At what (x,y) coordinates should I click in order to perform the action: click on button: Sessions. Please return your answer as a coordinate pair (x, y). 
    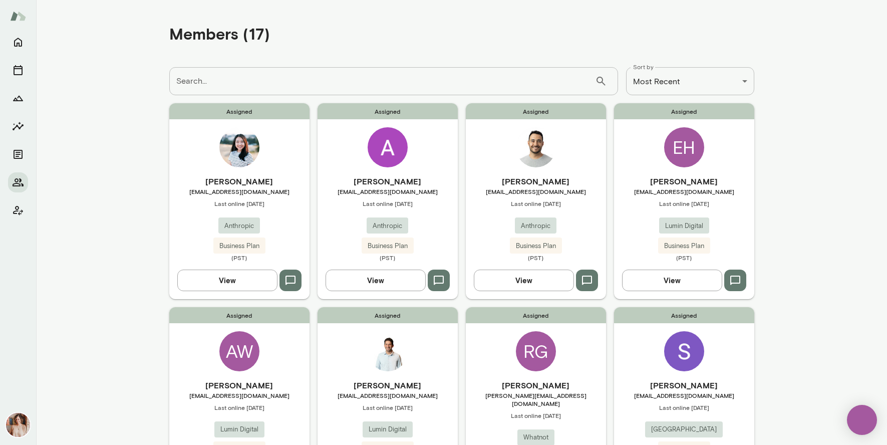
    Looking at the image, I should click on (18, 70).